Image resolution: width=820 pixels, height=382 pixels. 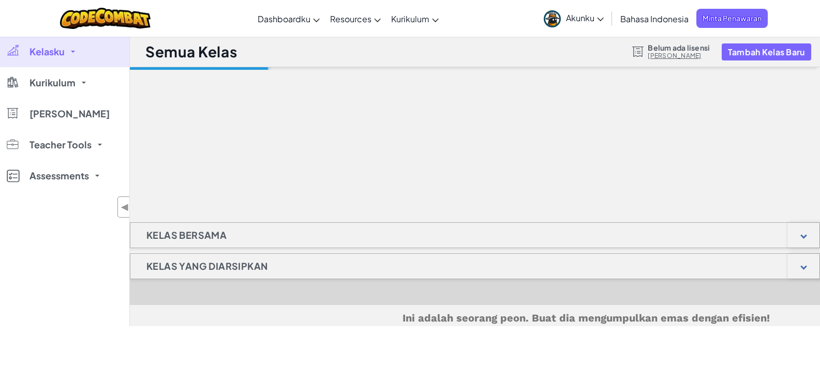 I want to click on button: Tambah Kelas Baru, so click(x=766, y=52).